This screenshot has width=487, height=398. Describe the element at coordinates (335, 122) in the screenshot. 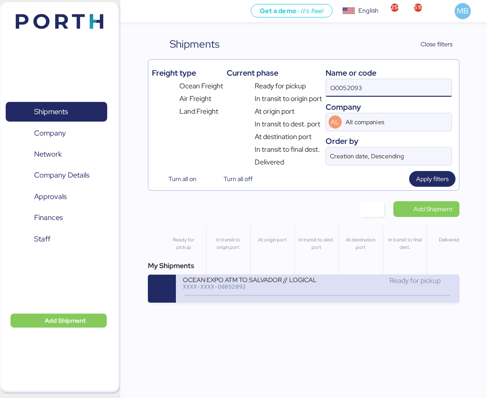

I see `span: AL` at that location.